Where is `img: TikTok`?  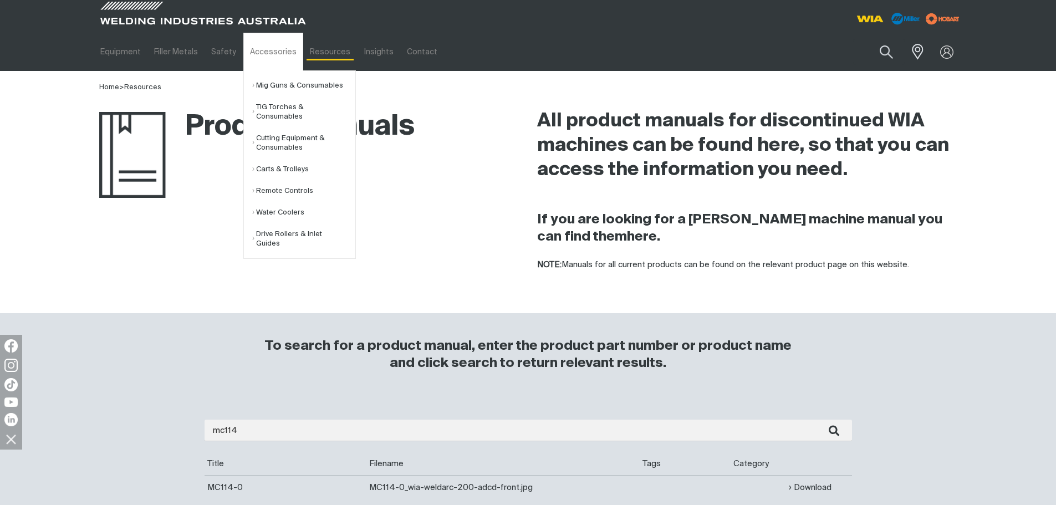 img: TikTok is located at coordinates (11, 385).